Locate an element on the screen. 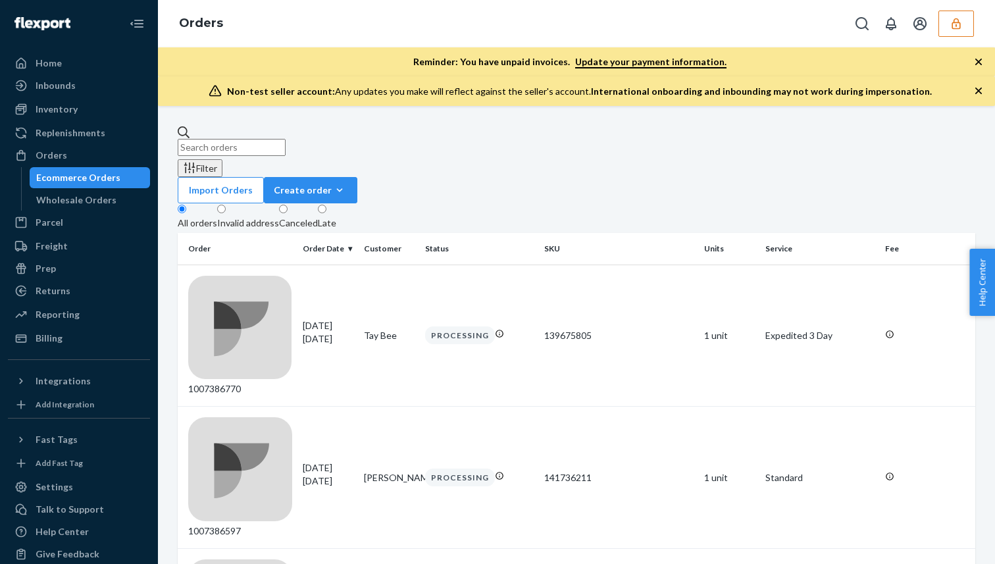 This screenshot has height=564, width=995. div: Reporting is located at coordinates (57, 315).